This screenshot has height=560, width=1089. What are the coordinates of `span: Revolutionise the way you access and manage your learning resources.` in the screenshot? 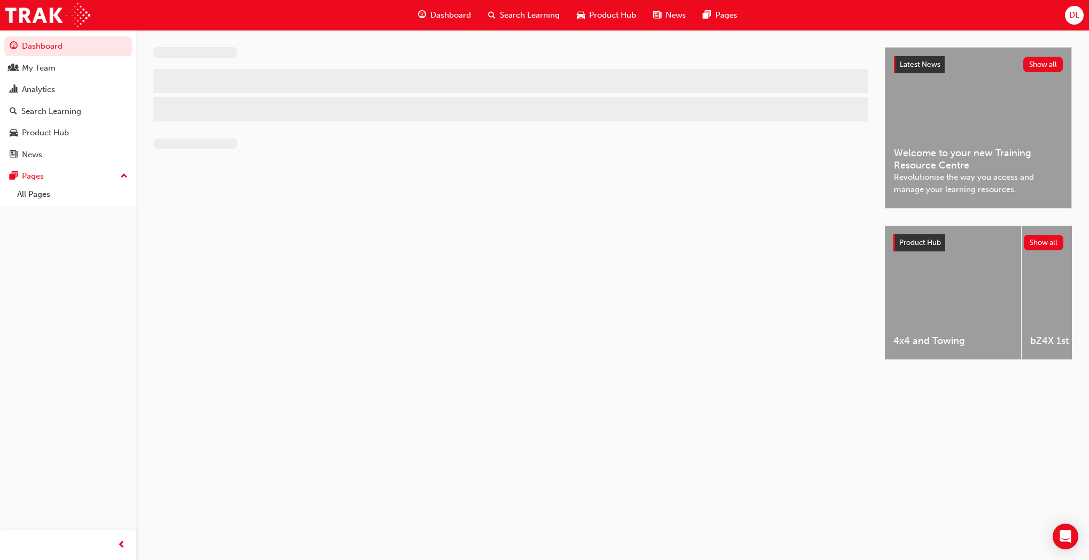 It's located at (979, 183).